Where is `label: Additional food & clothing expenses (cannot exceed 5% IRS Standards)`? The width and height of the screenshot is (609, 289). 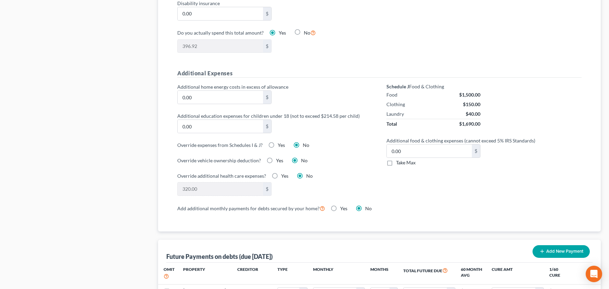
label: Additional food & clothing expenses (cannot exceed 5% IRS Standards) is located at coordinates (484, 141).